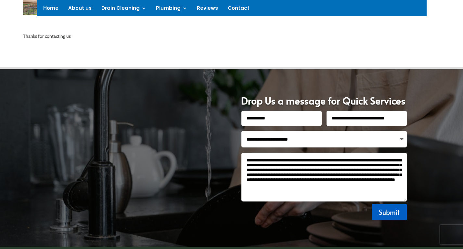  Describe the element at coordinates (324, 103) in the screenshot. I see `h1: Drop Us a message for Quick Services` at that location.